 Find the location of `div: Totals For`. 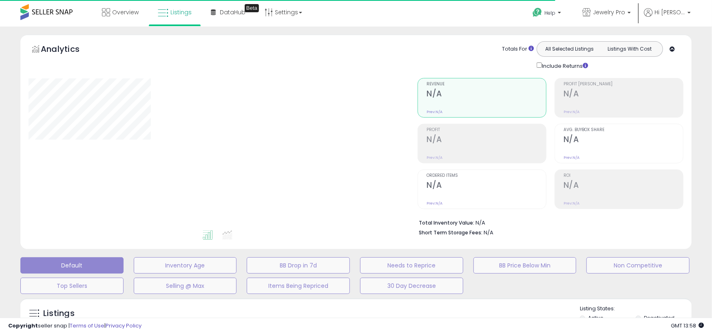

div: Totals For is located at coordinates (518, 49).